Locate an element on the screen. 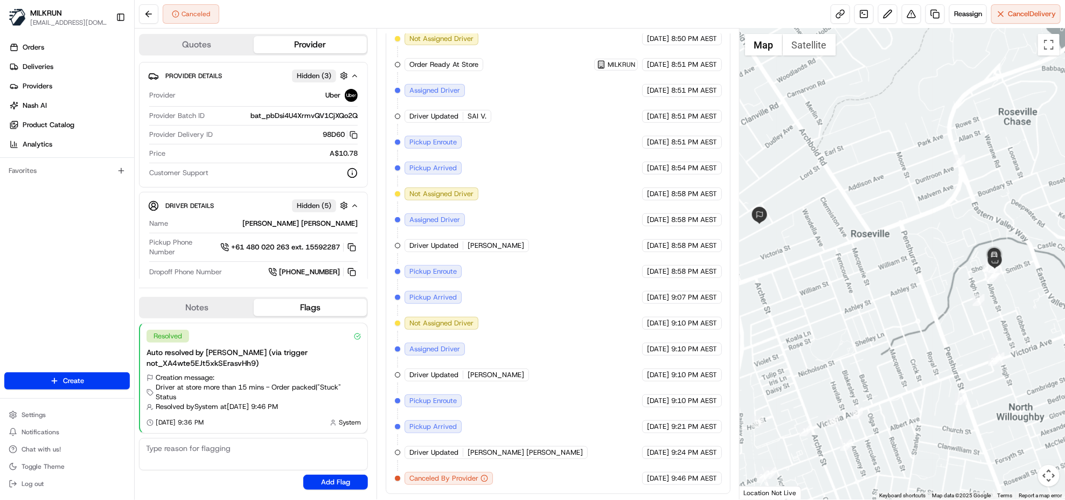 The image size is (1065, 500). button: Keyboard shortcuts is located at coordinates (902, 495).